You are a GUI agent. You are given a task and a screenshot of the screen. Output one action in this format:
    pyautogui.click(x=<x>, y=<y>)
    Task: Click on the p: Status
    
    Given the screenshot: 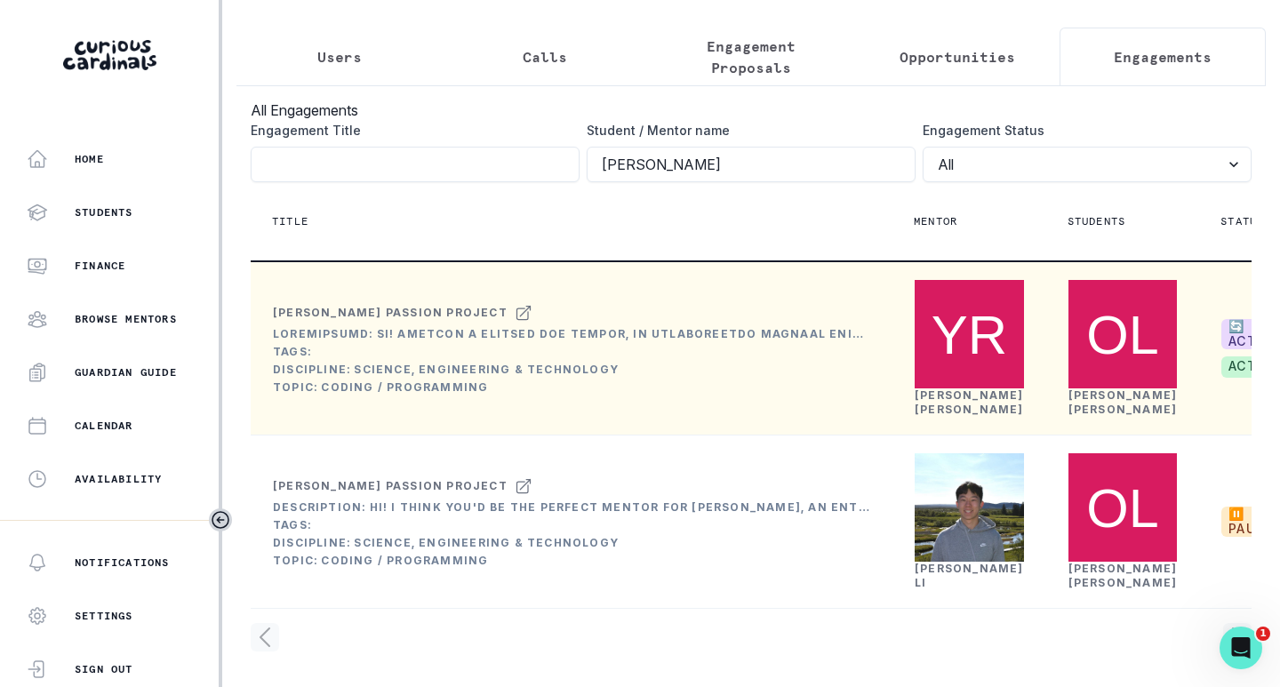 What is the action you would take?
    pyautogui.click(x=1242, y=221)
    